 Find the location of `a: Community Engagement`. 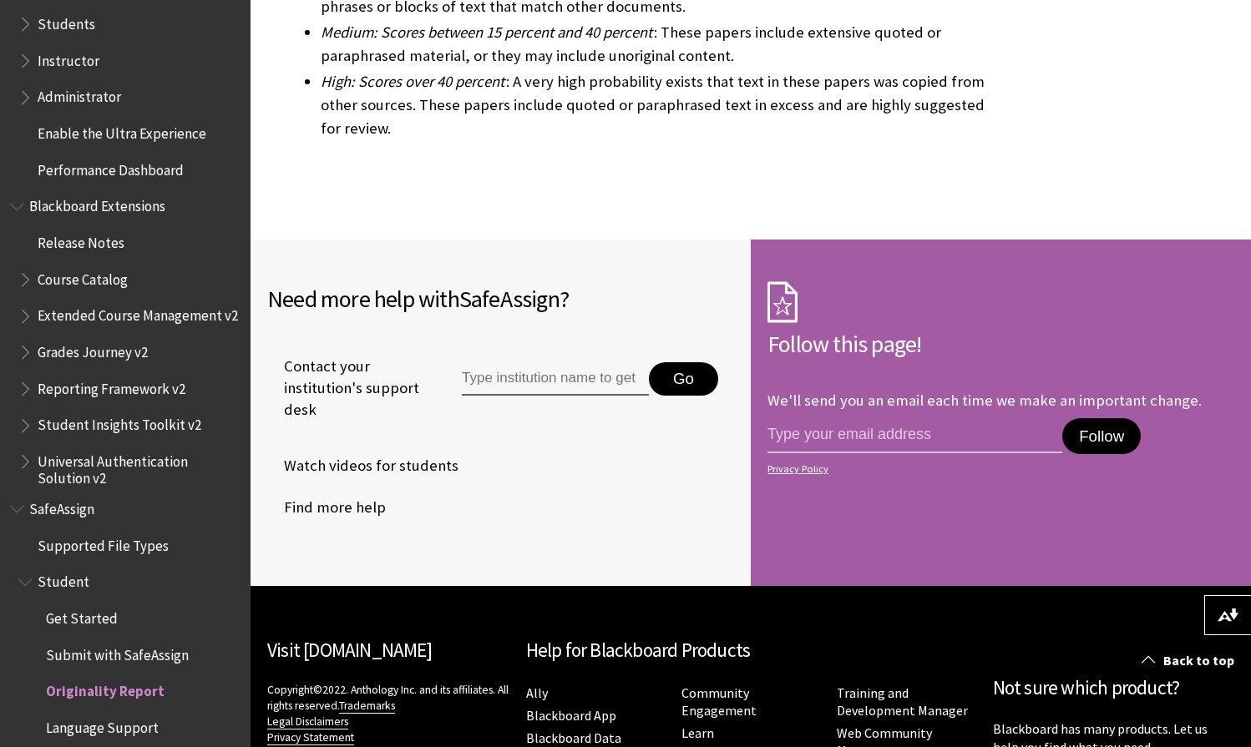

a: Community Engagement is located at coordinates (719, 702).